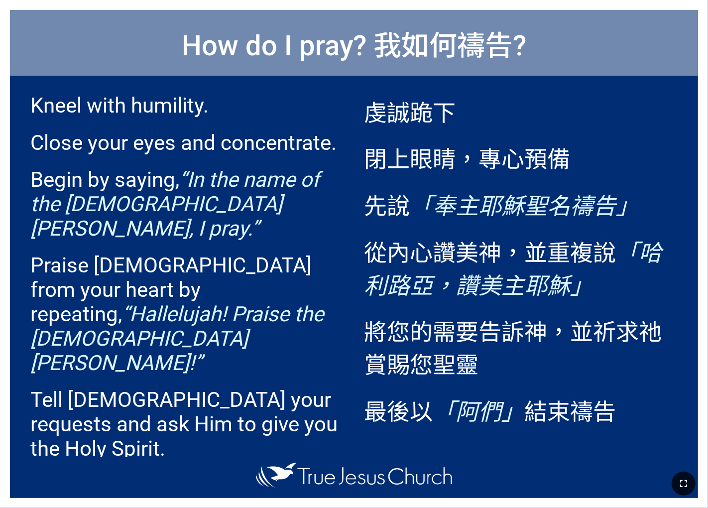  What do you see at coordinates (187, 204) in the screenshot?
I see `p: Begin by saying,` at bounding box center [187, 204].